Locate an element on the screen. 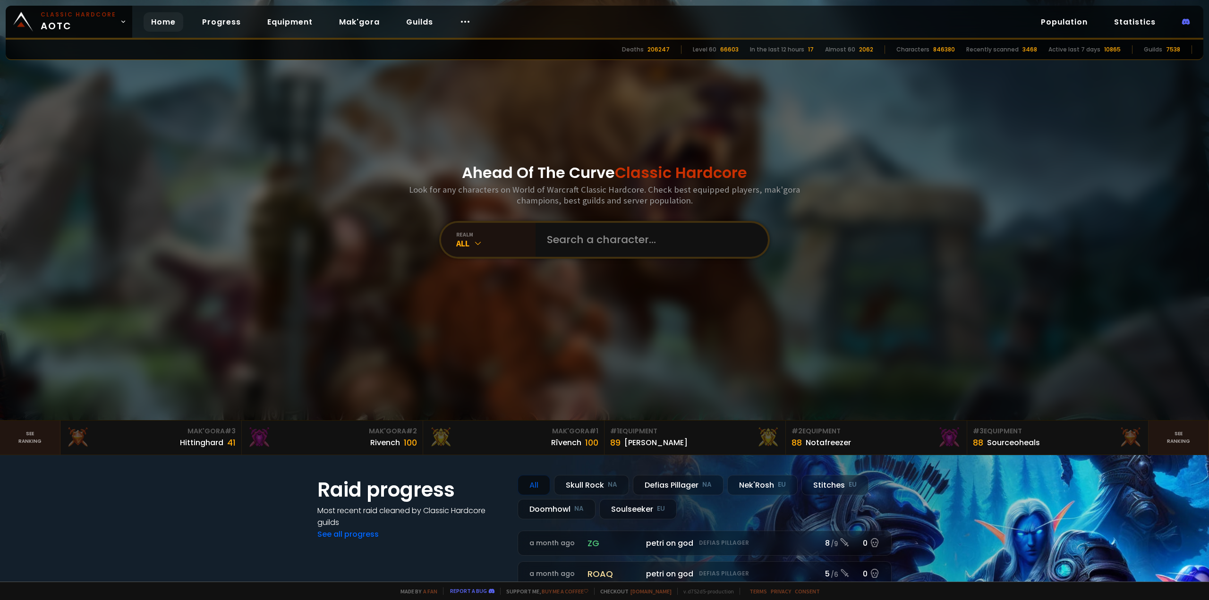 Image resolution: width=1209 pixels, height=600 pixels. a: #2Equipment88Notafreezer is located at coordinates (877, 438).